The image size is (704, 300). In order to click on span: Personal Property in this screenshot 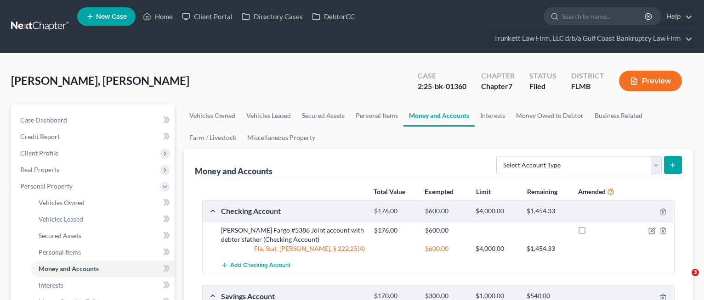, I will do `click(46, 186)`.